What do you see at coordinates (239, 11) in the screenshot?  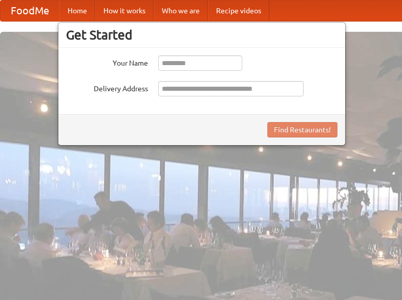 I see `a: Recipe videos` at bounding box center [239, 11].